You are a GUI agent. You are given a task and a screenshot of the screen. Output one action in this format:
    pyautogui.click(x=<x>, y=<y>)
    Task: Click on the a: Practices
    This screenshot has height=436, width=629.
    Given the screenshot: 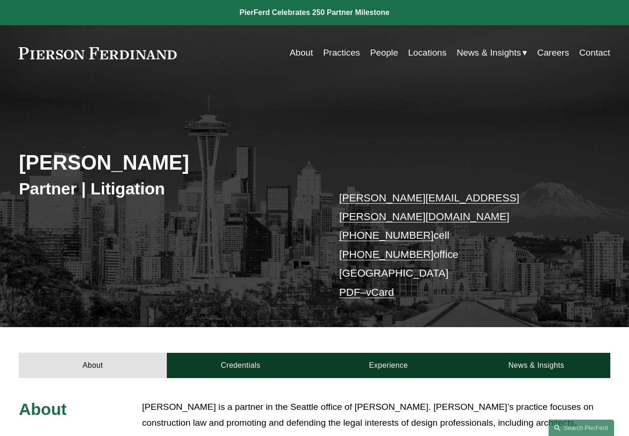 What is the action you would take?
    pyautogui.click(x=341, y=53)
    